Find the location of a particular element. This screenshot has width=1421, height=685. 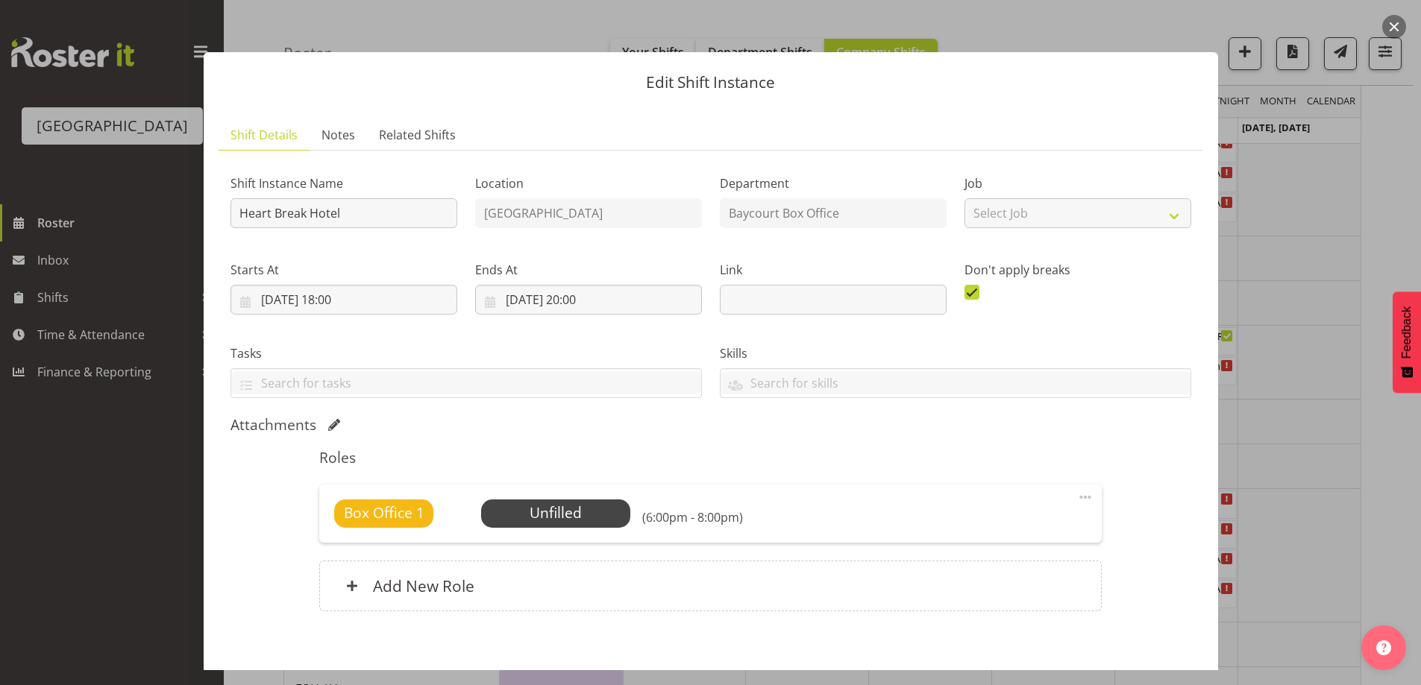

button: Feedback - Show survey is located at coordinates (1407, 342).